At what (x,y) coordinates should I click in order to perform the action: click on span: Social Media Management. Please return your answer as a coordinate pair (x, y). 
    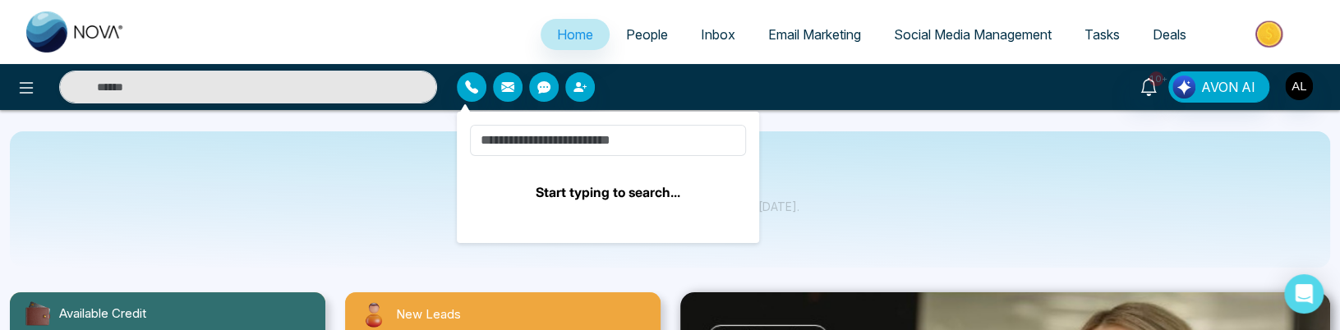
    Looking at the image, I should click on (973, 35).